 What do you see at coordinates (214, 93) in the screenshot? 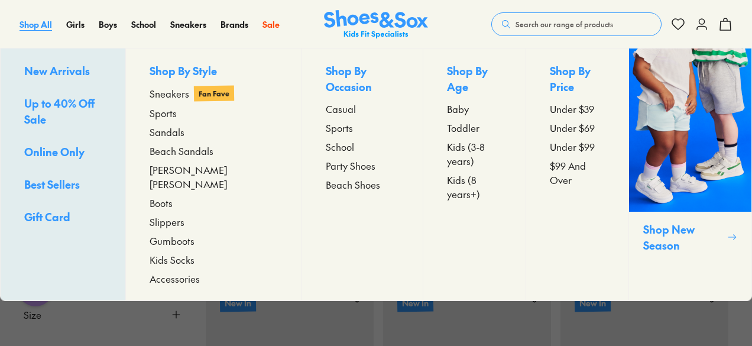
I see `p: Fan Fave` at bounding box center [214, 93].